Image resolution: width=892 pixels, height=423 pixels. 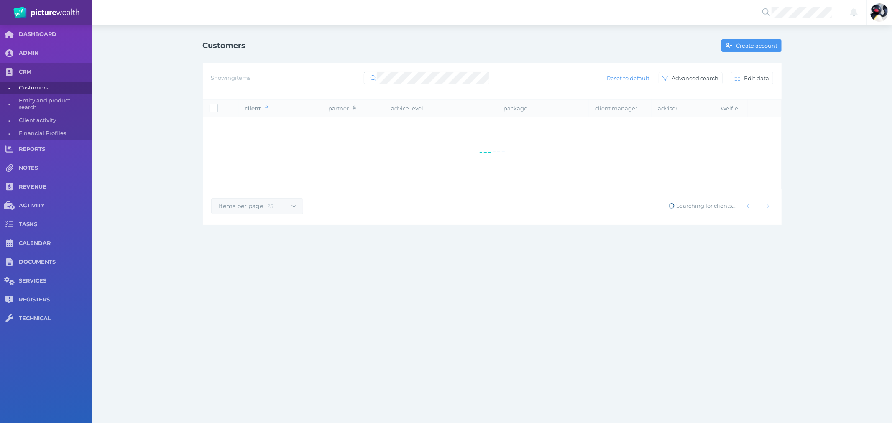 I want to click on span: Showing items, so click(x=231, y=78).